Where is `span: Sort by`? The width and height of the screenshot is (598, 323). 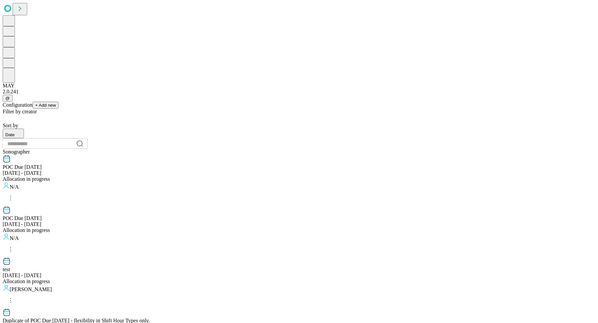
span: Sort by is located at coordinates (10, 125).